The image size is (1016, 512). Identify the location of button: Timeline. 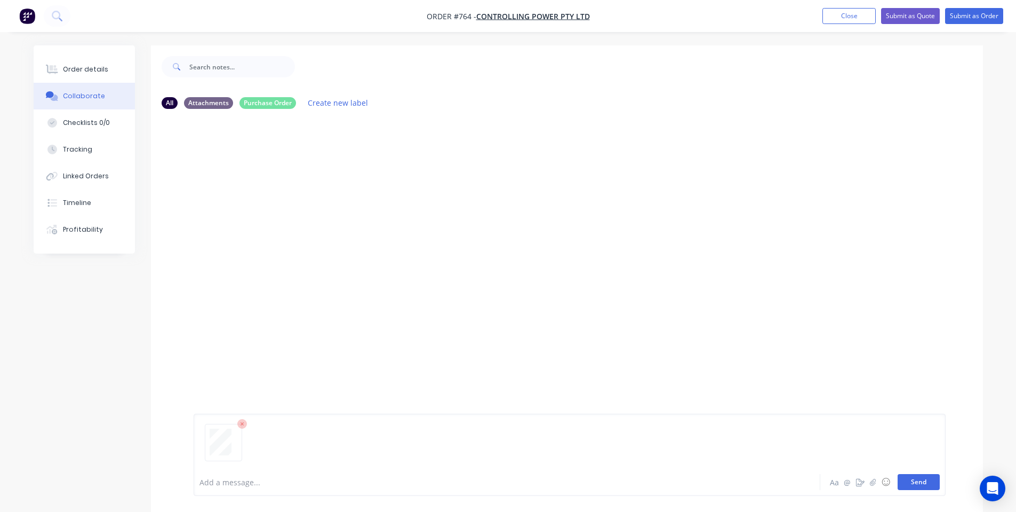
(84, 203).